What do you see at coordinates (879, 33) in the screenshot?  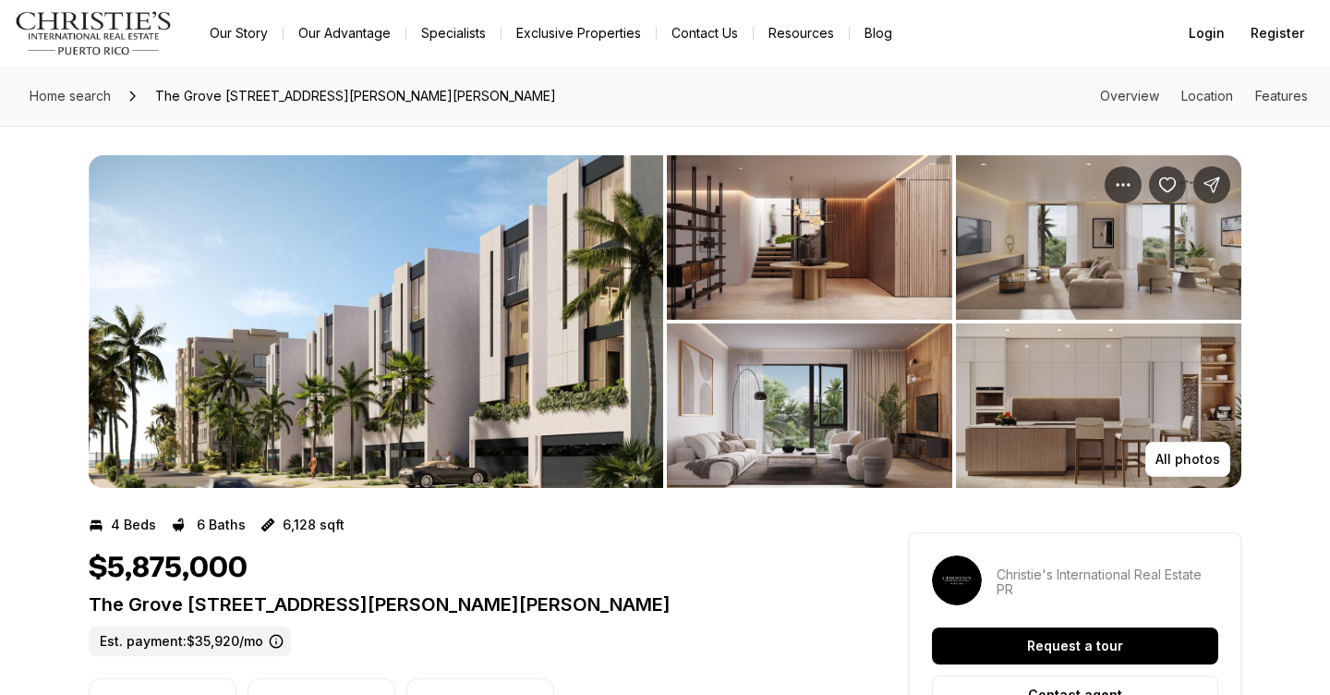 I see `a: Blog` at bounding box center [879, 33].